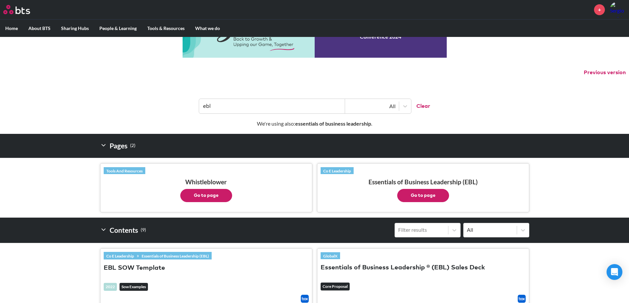  I want to click on button: Essentials of Business Leadership ® (EBL) Sales Deck, so click(403, 268).